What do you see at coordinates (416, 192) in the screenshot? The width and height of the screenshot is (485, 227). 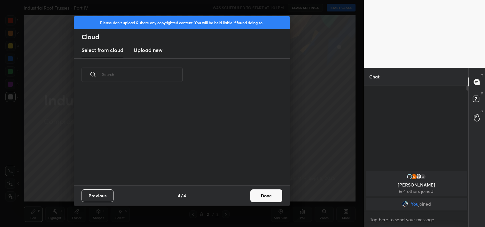 I see `p: & 4 others joined` at bounding box center [416, 192].